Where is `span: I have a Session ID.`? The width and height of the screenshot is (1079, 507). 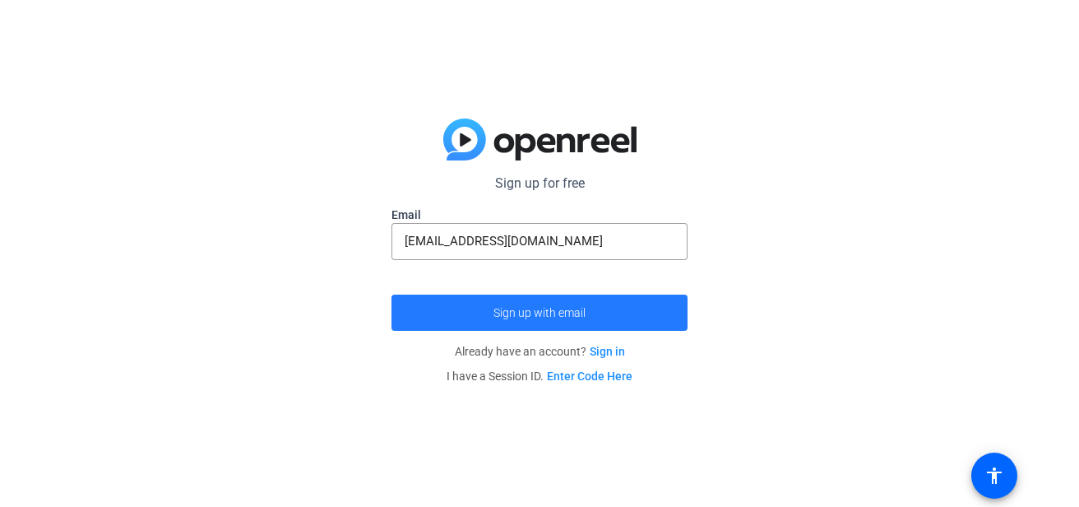 span: I have a Session ID. is located at coordinates (540, 376).